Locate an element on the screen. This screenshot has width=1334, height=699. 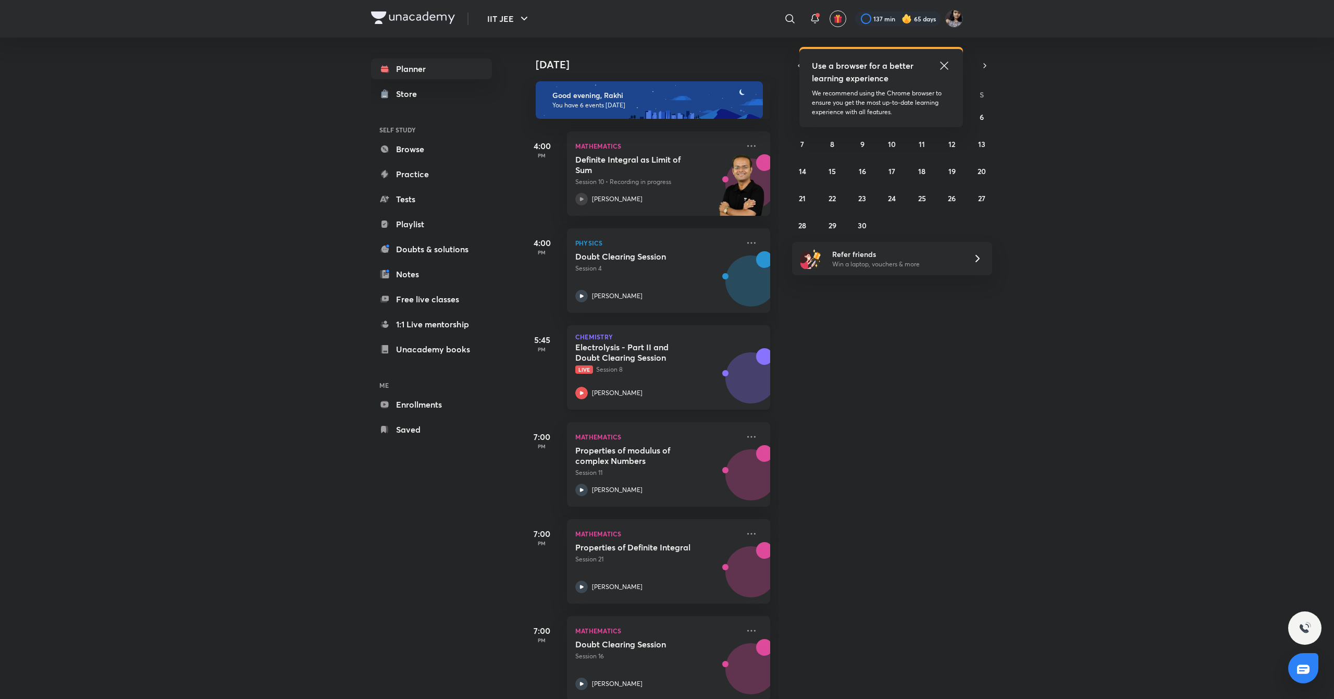
img: evening is located at coordinates (649, 100).